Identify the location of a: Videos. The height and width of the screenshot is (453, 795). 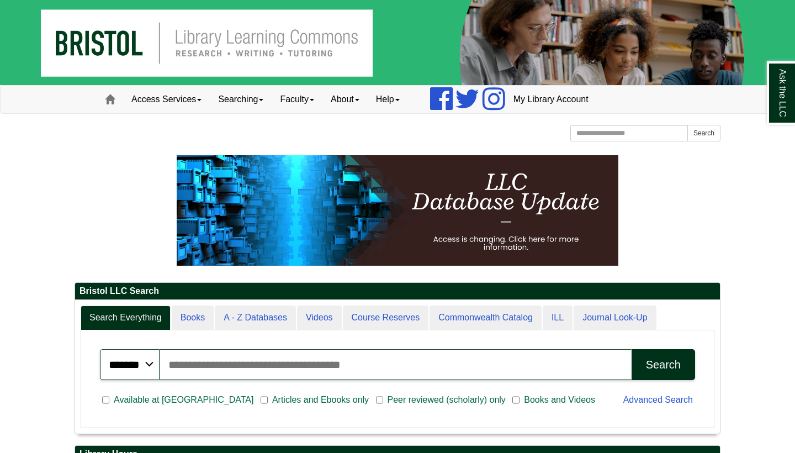
(319, 318).